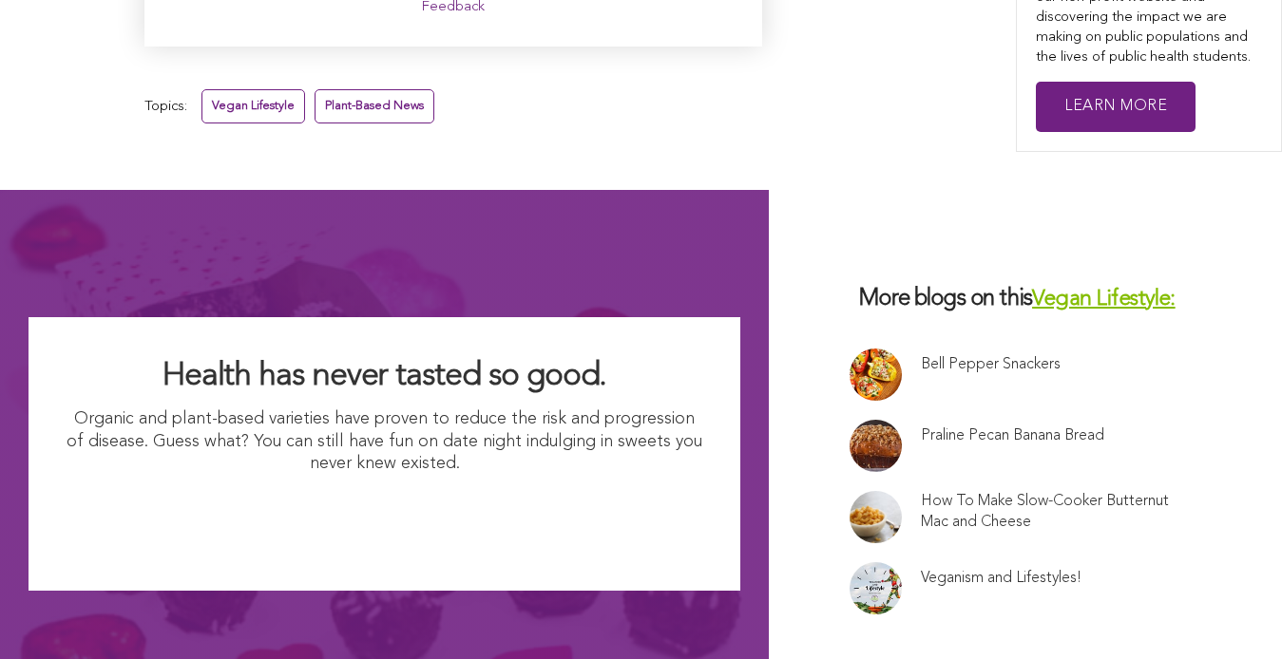 The height and width of the screenshot is (659, 1282). What do you see at coordinates (1000, 579) in the screenshot?
I see `a: Veganism and Lifestyles!` at bounding box center [1000, 579].